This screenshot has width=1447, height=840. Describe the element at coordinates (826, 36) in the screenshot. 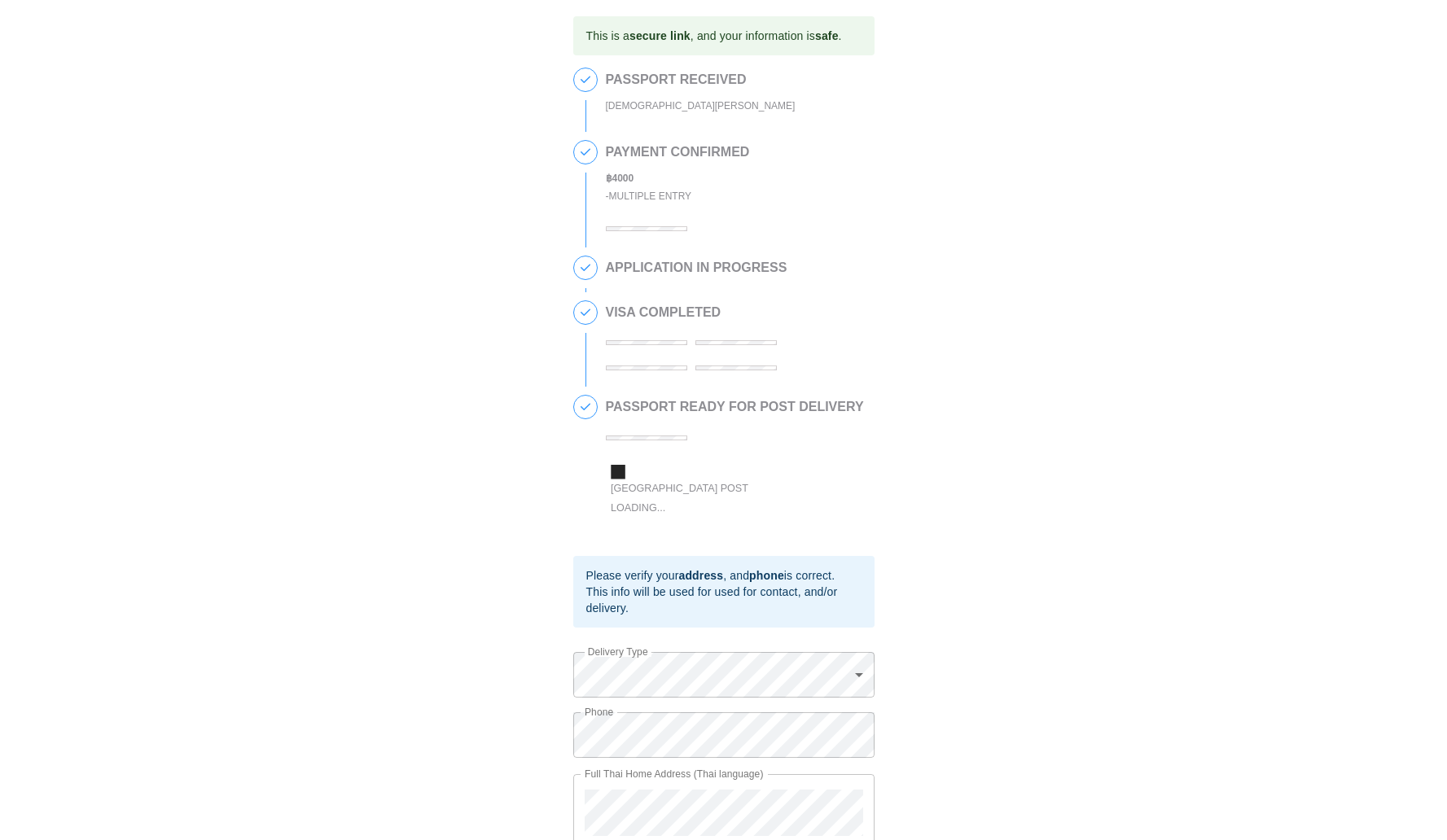

I see `b: safe` at that location.